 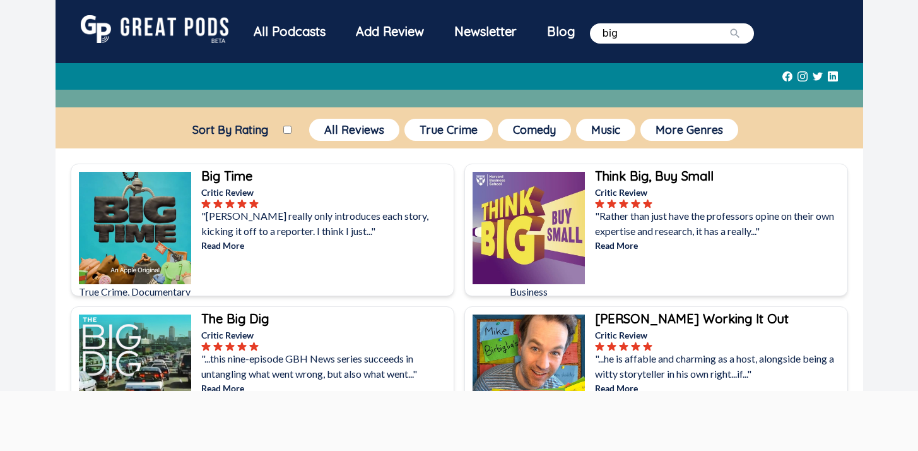 What do you see at coordinates (561, 32) in the screenshot?
I see `div: Blog` at bounding box center [561, 32].